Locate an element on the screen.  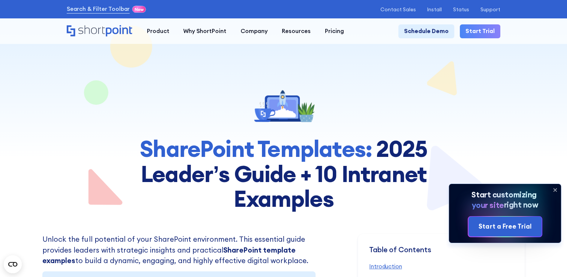
strong: 2025 Leader’s Guide + 10 Intranet Examples is located at coordinates (284, 173).